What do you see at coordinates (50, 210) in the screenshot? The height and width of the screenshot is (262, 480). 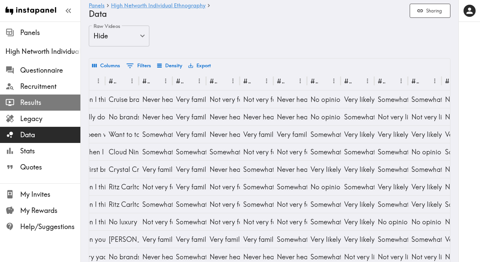 I see `span: My Rewards` at bounding box center [50, 210].